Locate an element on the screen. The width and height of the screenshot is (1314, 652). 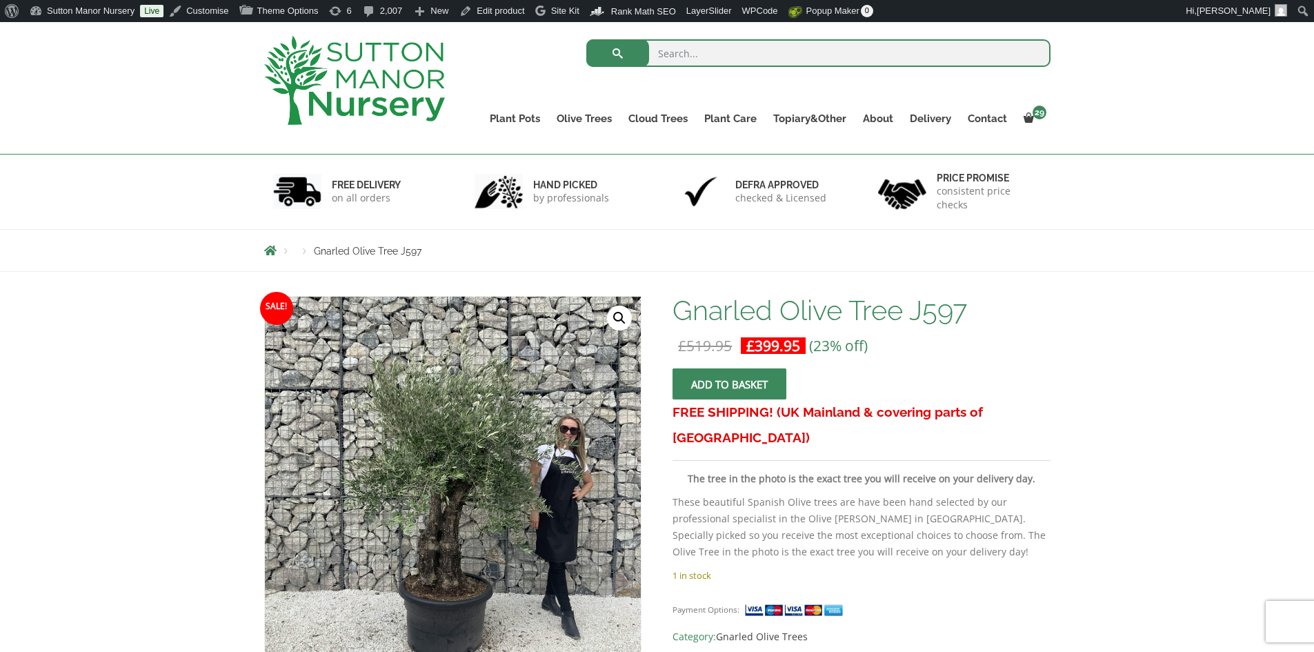
span: Sale! is located at coordinates (277, 308).